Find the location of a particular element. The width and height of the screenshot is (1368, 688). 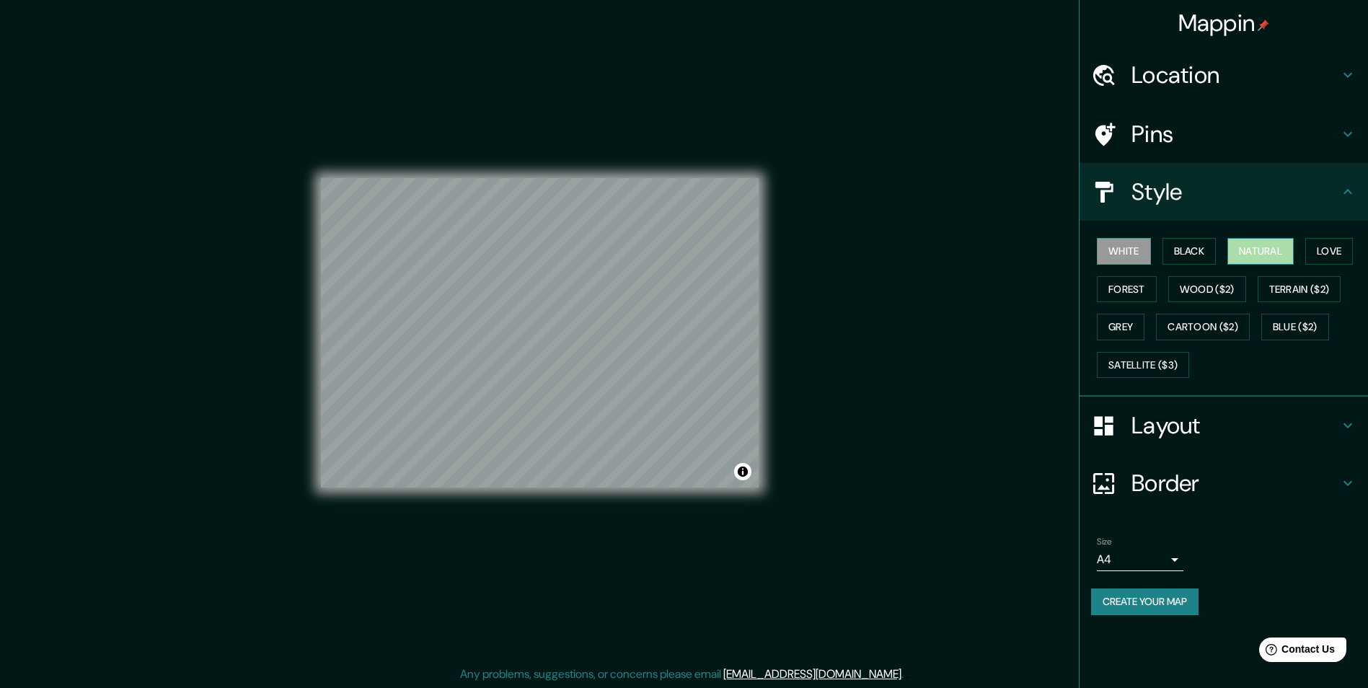

div: Pins is located at coordinates (1224, 134).